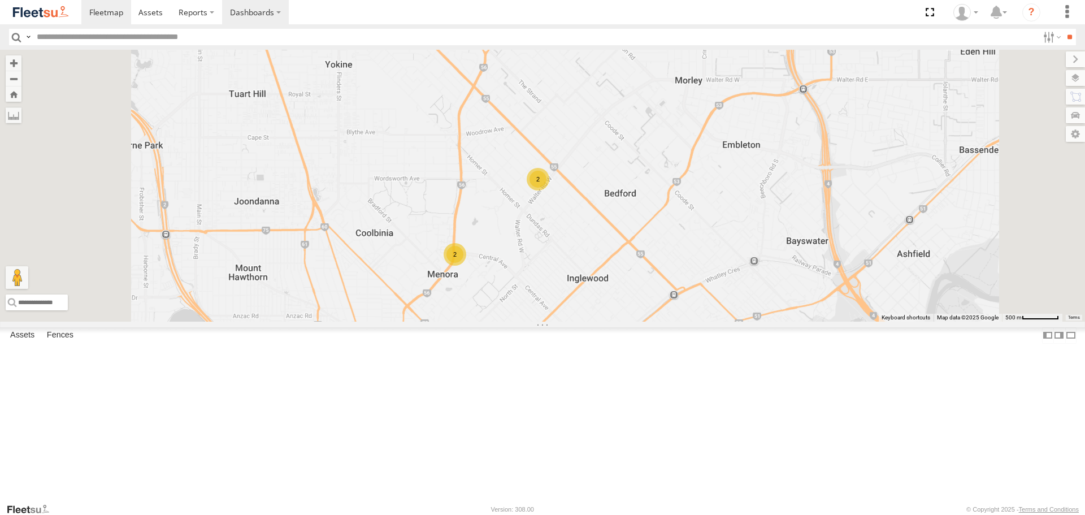  Describe the element at coordinates (14, 63) in the screenshot. I see `button: Zoom in` at that location.